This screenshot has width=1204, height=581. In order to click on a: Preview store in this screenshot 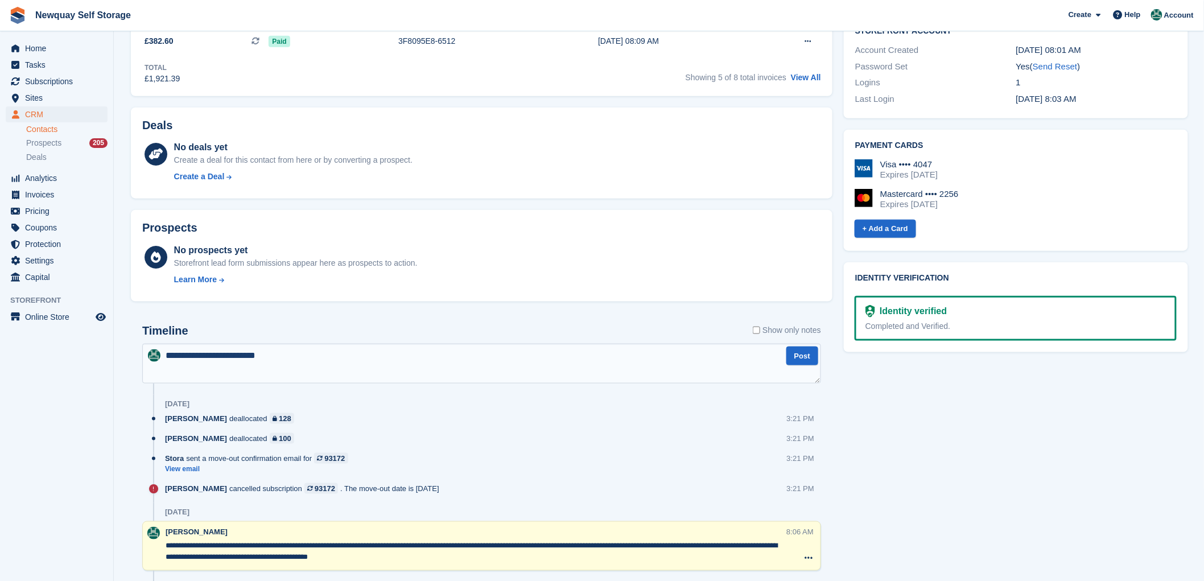, I will do `click(101, 317)`.